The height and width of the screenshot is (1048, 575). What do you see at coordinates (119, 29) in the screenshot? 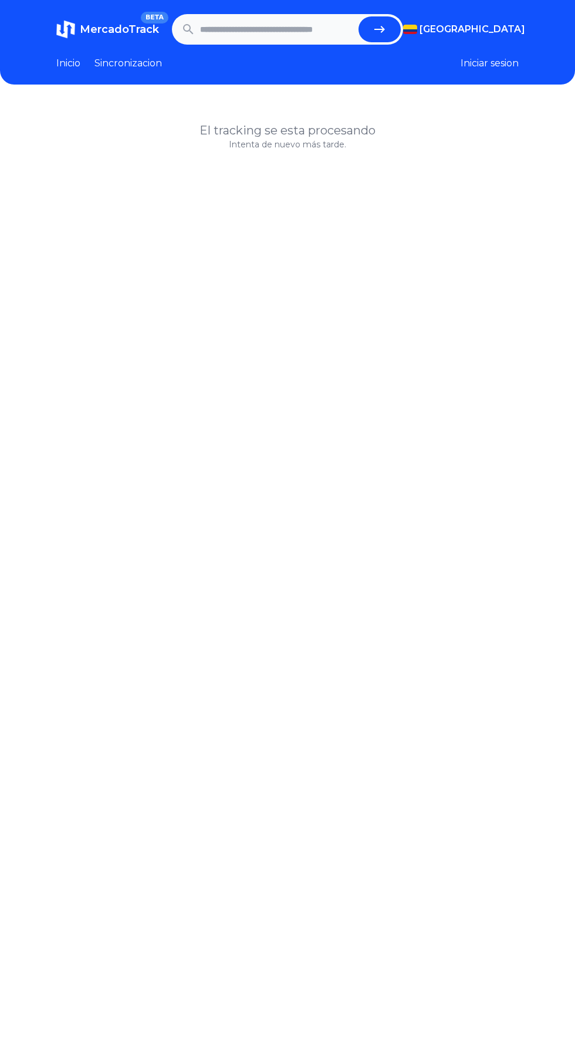
I see `span: MercadoTrack` at bounding box center [119, 29].